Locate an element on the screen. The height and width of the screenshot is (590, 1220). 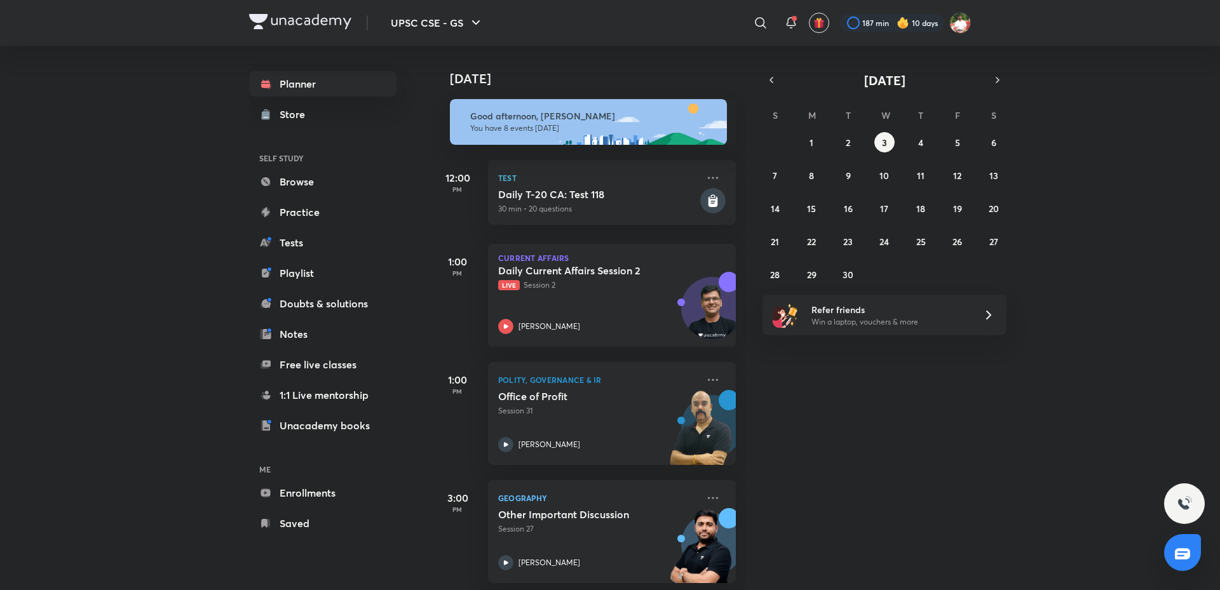
a: Playlist is located at coordinates (323, 273).